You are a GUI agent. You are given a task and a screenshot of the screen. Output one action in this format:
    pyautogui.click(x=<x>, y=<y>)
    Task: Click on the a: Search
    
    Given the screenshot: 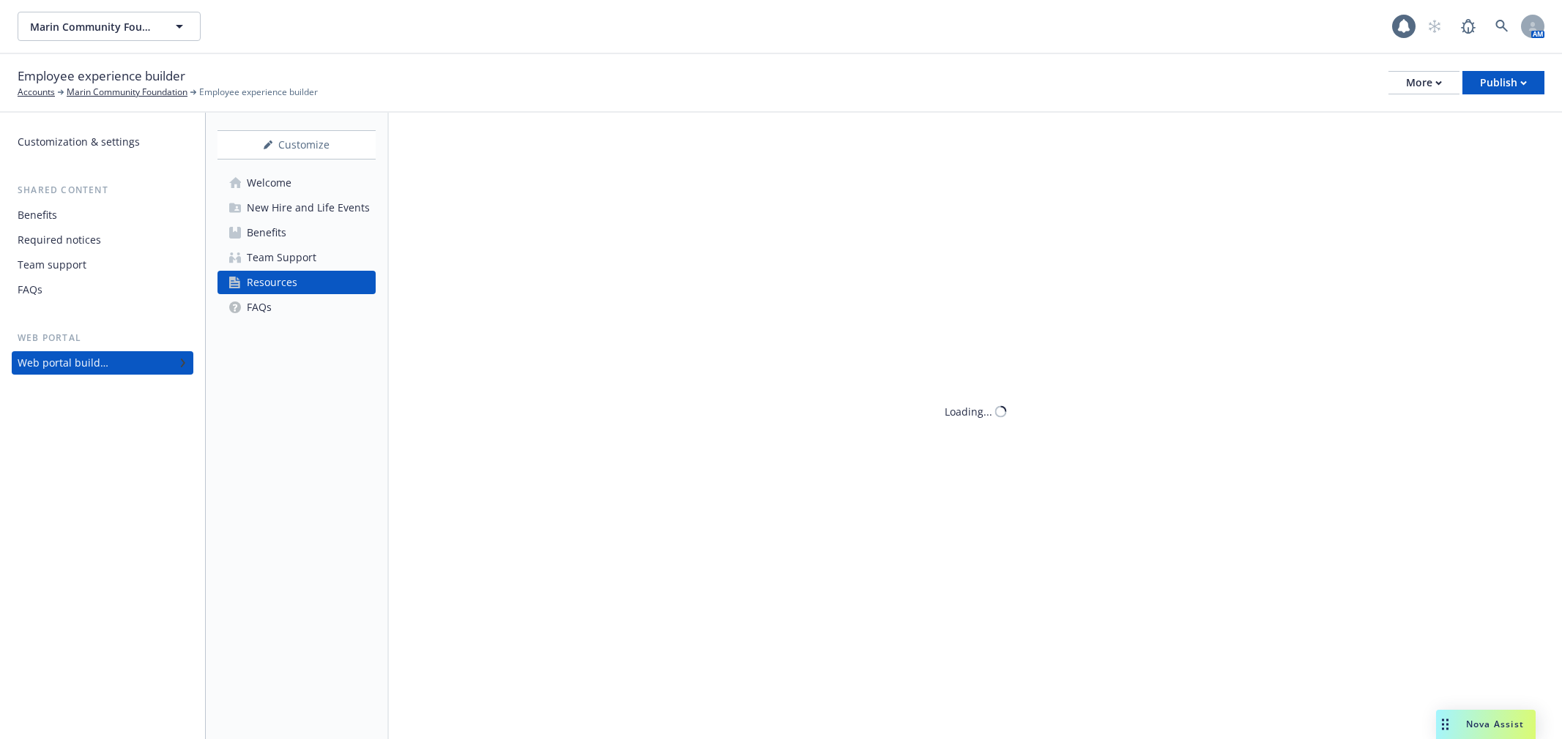 What is the action you would take?
    pyautogui.click(x=1502, y=26)
    